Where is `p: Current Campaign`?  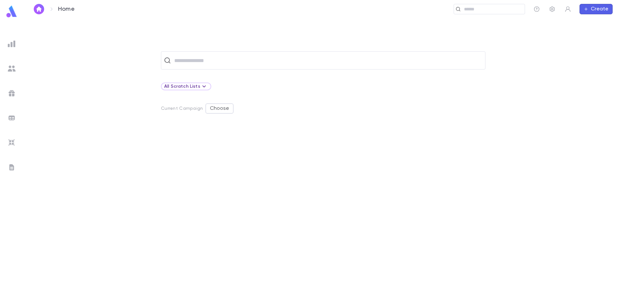
p: Current Campaign is located at coordinates (182, 108).